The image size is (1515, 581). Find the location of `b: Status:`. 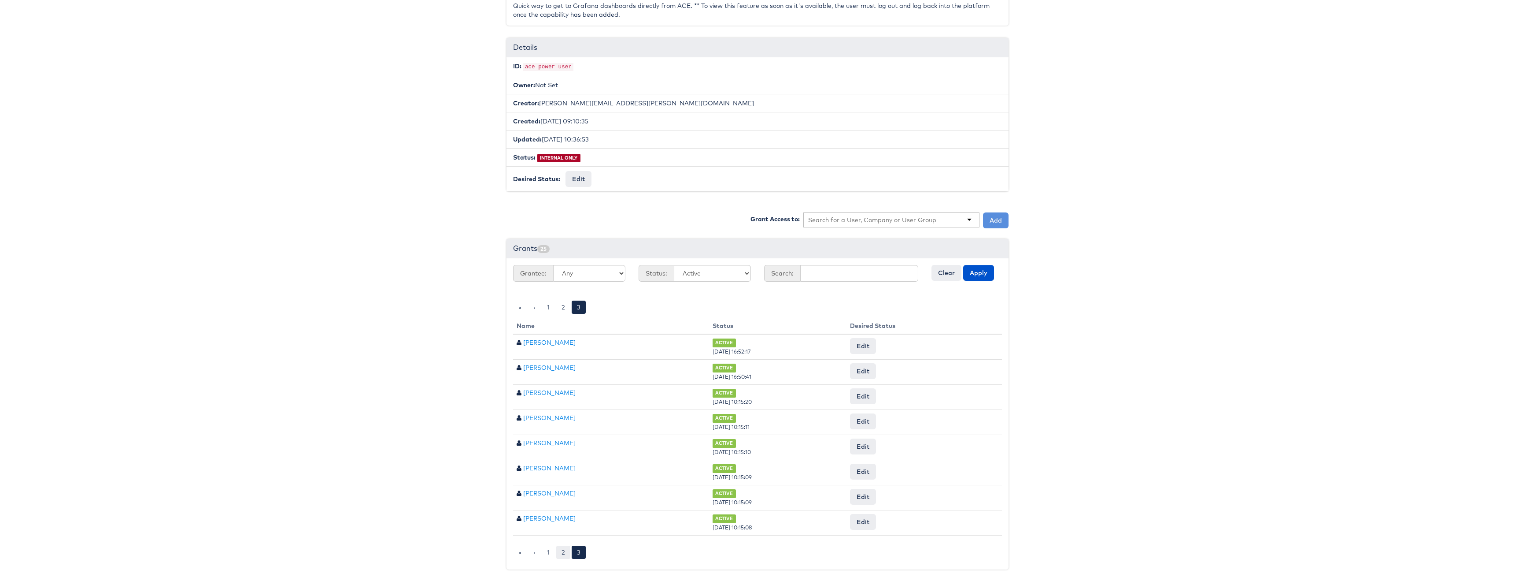

b: Status: is located at coordinates (524, 157).